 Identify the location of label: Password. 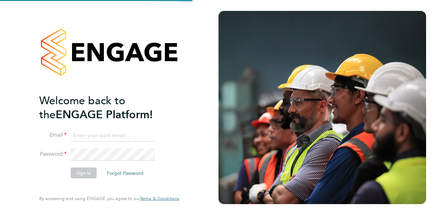
(53, 154).